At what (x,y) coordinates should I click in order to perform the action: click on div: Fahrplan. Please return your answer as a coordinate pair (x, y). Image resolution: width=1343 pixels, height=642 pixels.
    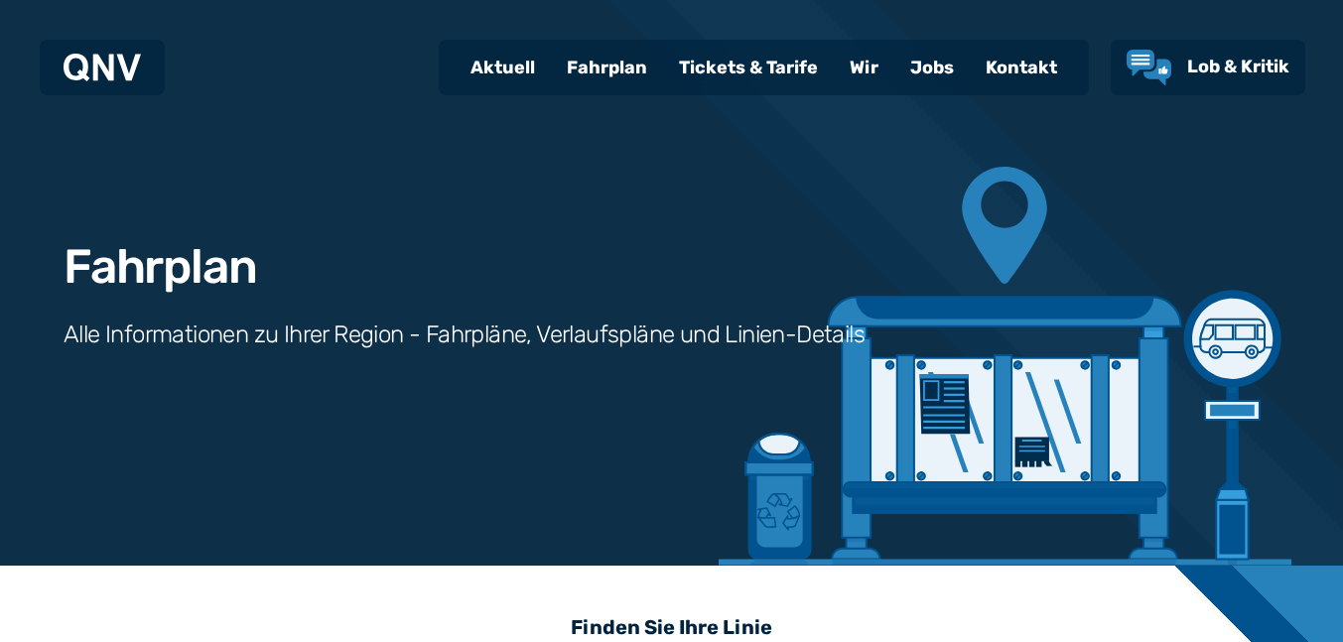
    Looking at the image, I should click on (607, 68).